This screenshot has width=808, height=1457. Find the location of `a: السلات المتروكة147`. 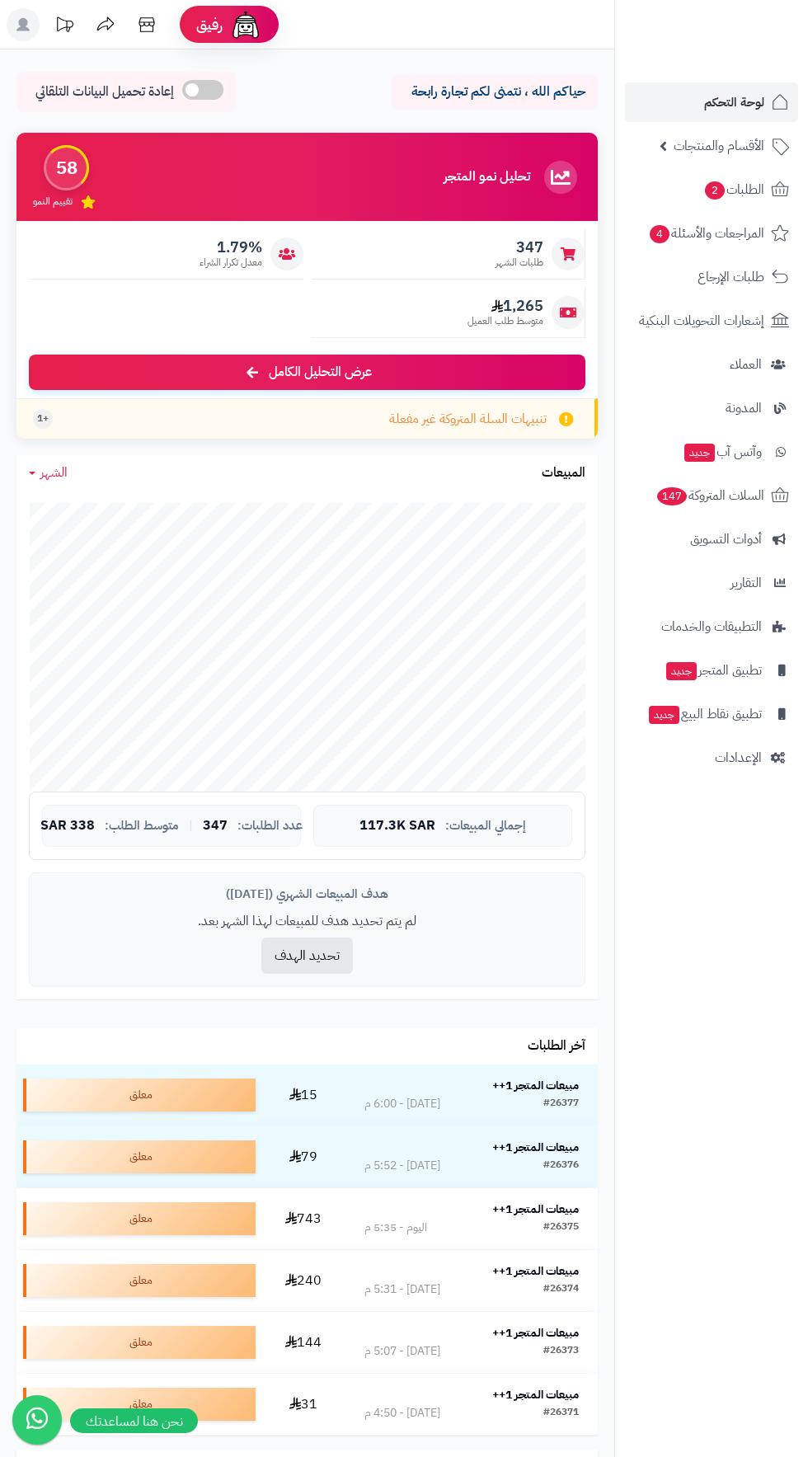

a: السلات المتروكة147 is located at coordinates (711, 495).